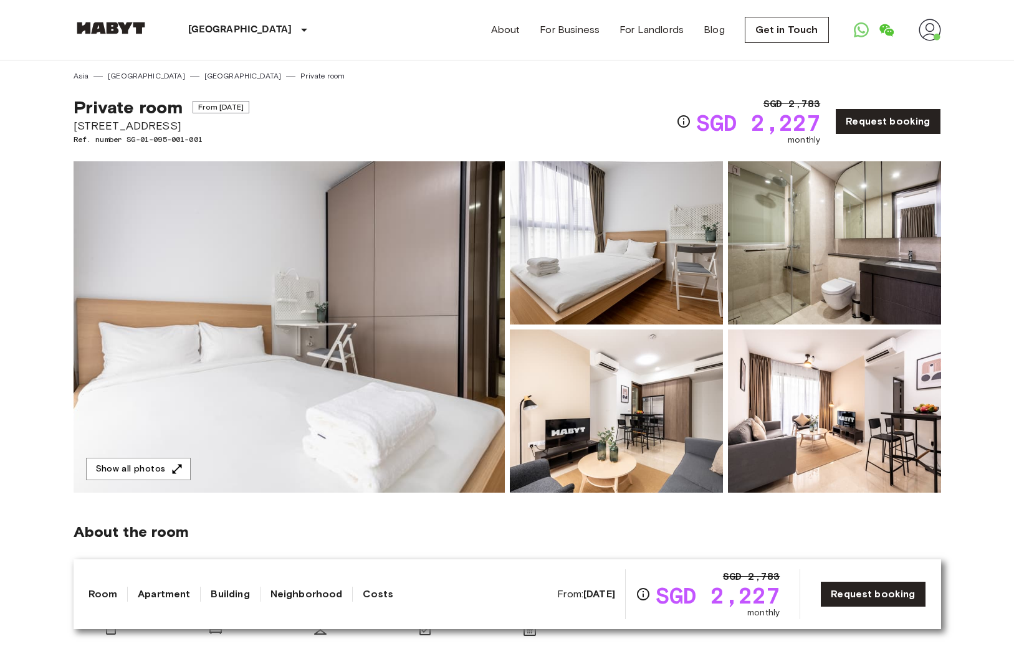 Image resolution: width=1014 pixels, height=649 pixels. What do you see at coordinates (322, 76) in the screenshot?
I see `a: Private room` at bounding box center [322, 76].